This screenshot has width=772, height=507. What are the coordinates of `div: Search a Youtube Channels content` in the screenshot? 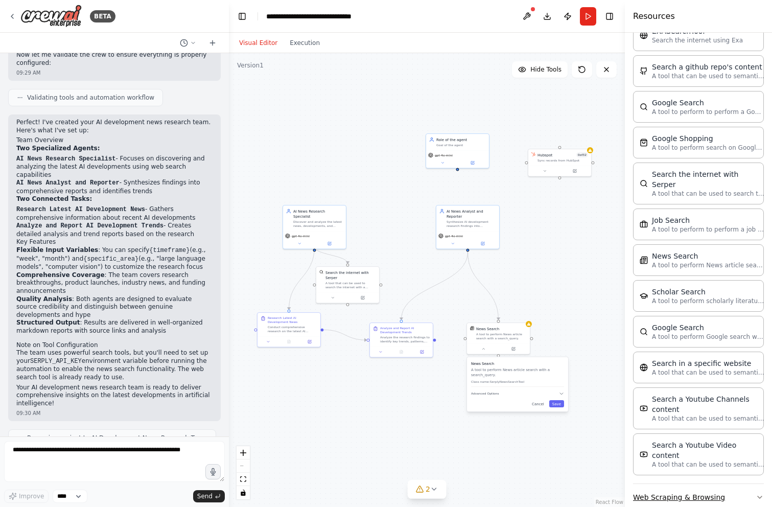 It's located at (708, 404).